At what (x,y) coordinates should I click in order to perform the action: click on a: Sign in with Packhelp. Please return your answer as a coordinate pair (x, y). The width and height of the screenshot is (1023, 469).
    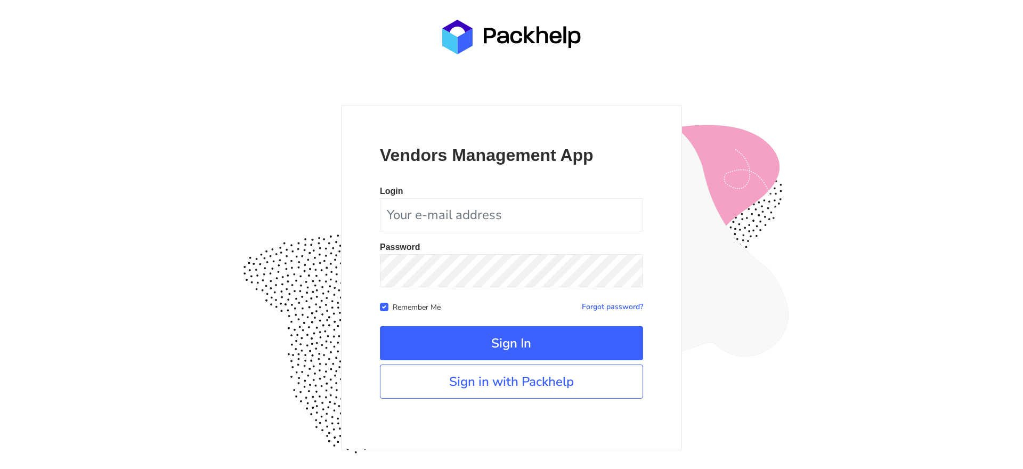
    Looking at the image, I should click on (511, 381).